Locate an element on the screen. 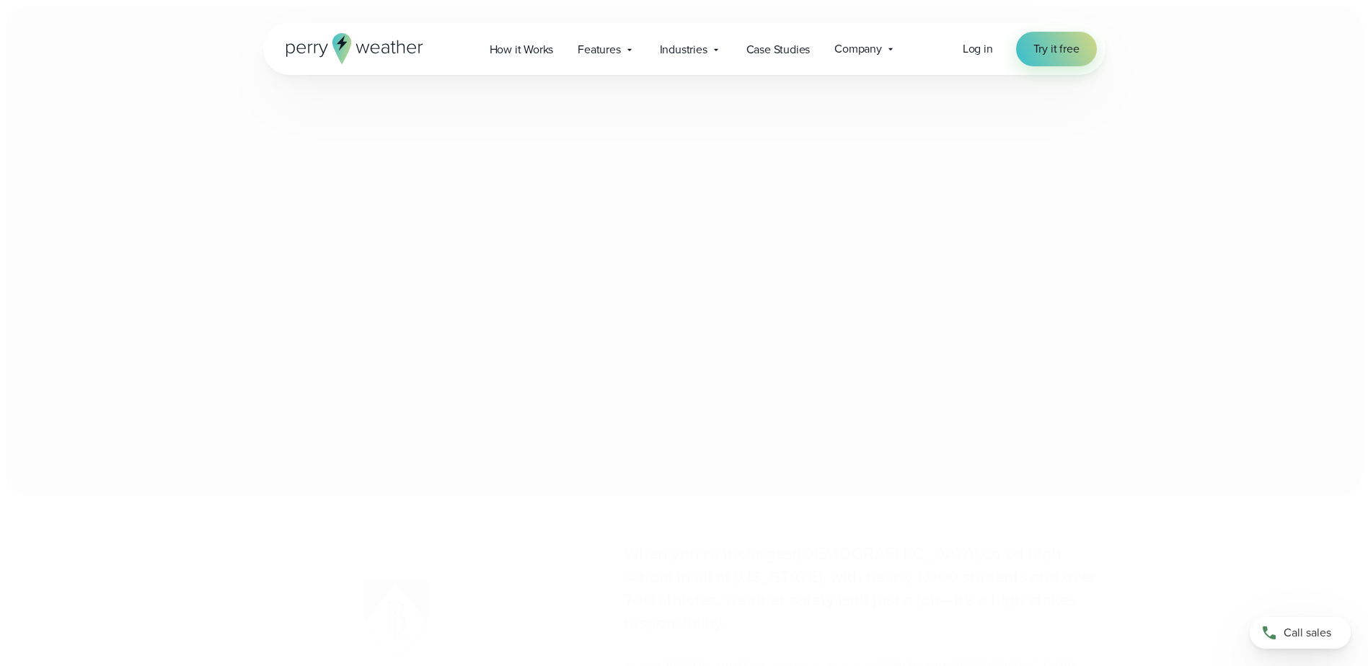 This screenshot has width=1368, height=666. a: How it Works is located at coordinates (521, 49).